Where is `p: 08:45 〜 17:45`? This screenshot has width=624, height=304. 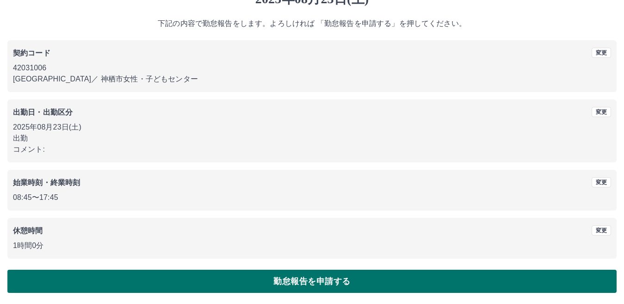
p: 08:45 〜 17:45 is located at coordinates (312, 197).